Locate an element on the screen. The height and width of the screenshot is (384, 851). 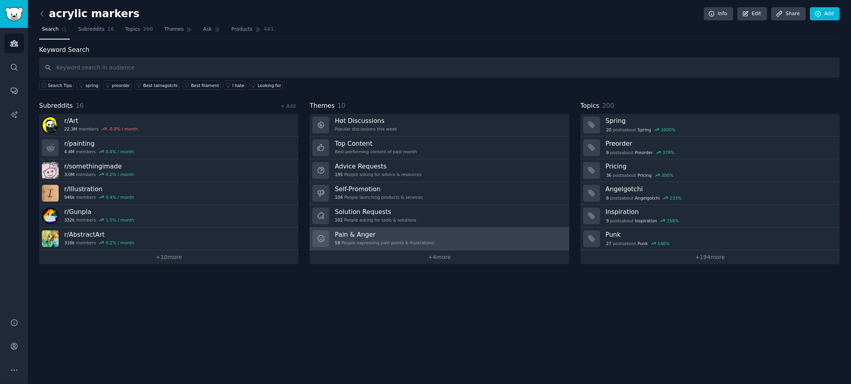
h3: Punk is located at coordinates (720, 234).